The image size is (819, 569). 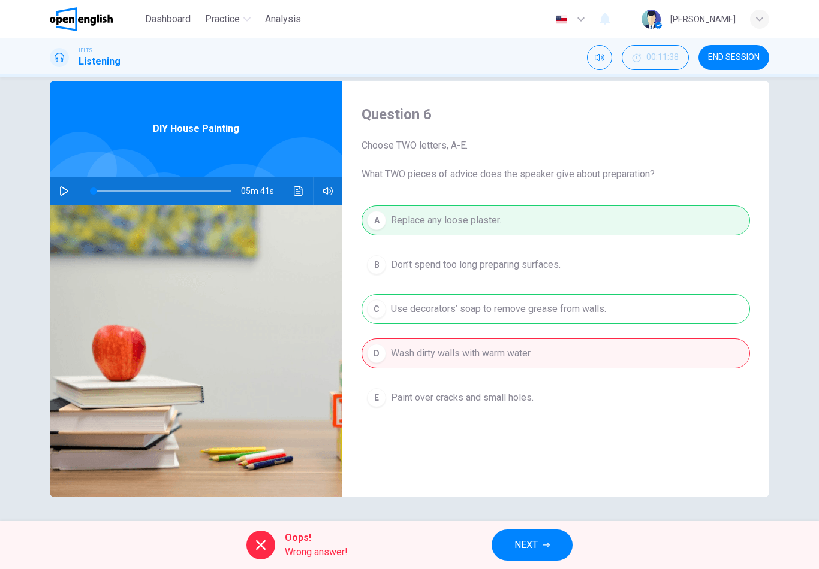 What do you see at coordinates (561, 19) in the screenshot?
I see `img: en` at bounding box center [561, 19].